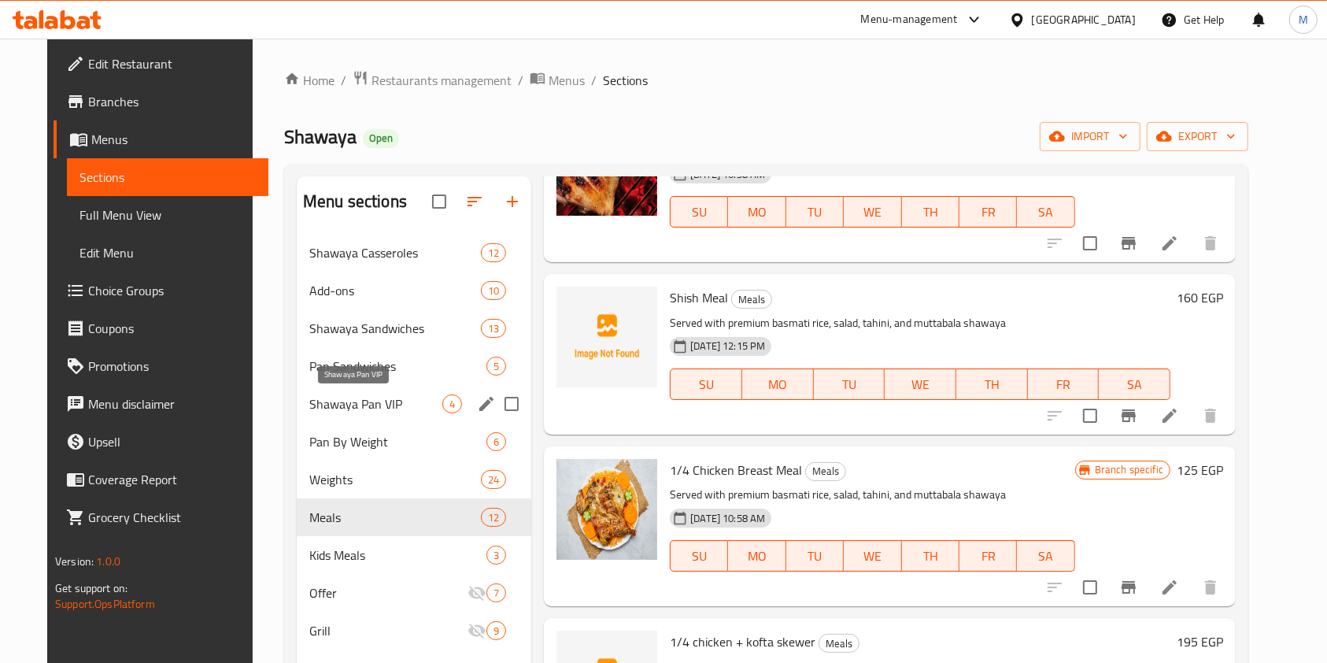 The width and height of the screenshot is (1327, 663). What do you see at coordinates (414, 404) in the screenshot?
I see `div: Shawaya Pan VIP4edit` at bounding box center [414, 404].